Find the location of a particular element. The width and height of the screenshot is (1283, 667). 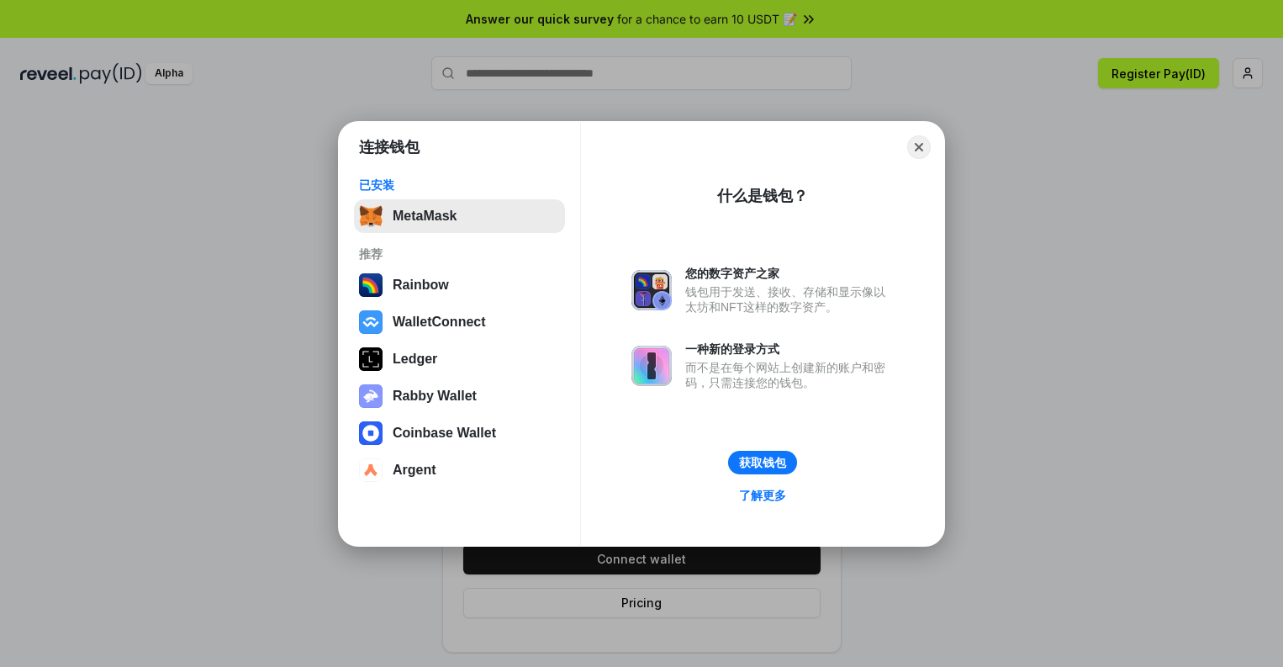

div: Coinbase Wallet is located at coordinates (444, 433).